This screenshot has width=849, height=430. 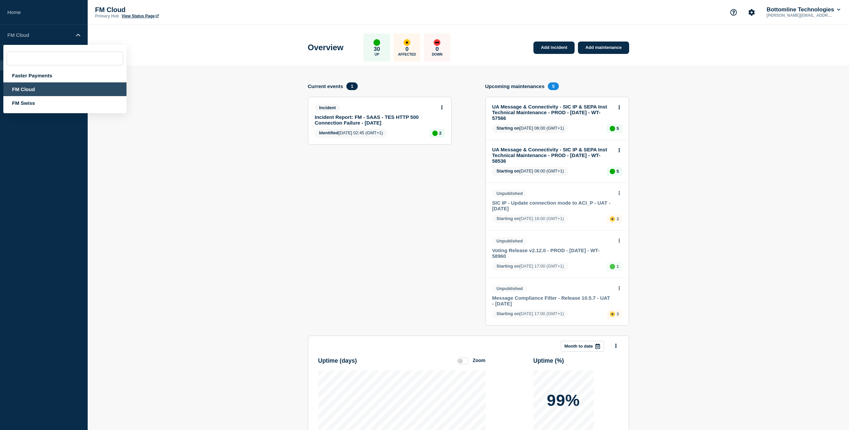 What do you see at coordinates (579, 346) in the screenshot?
I see `p: Month to date` at bounding box center [579, 346].